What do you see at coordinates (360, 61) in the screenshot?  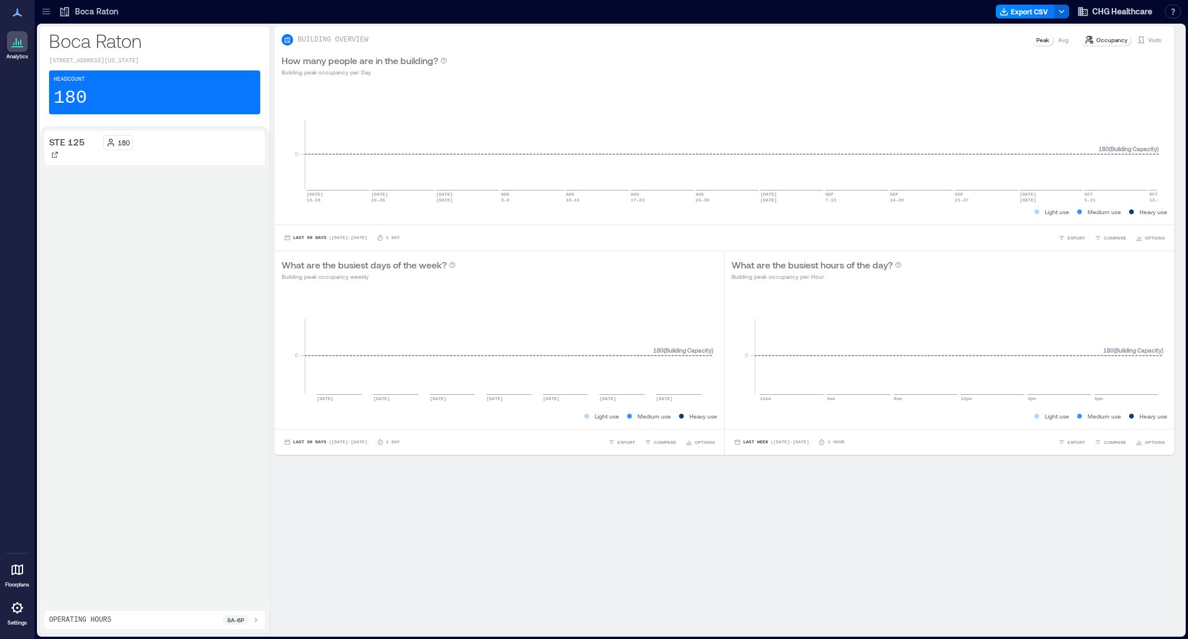 I see `p: How many people are in the building?` at bounding box center [360, 61].